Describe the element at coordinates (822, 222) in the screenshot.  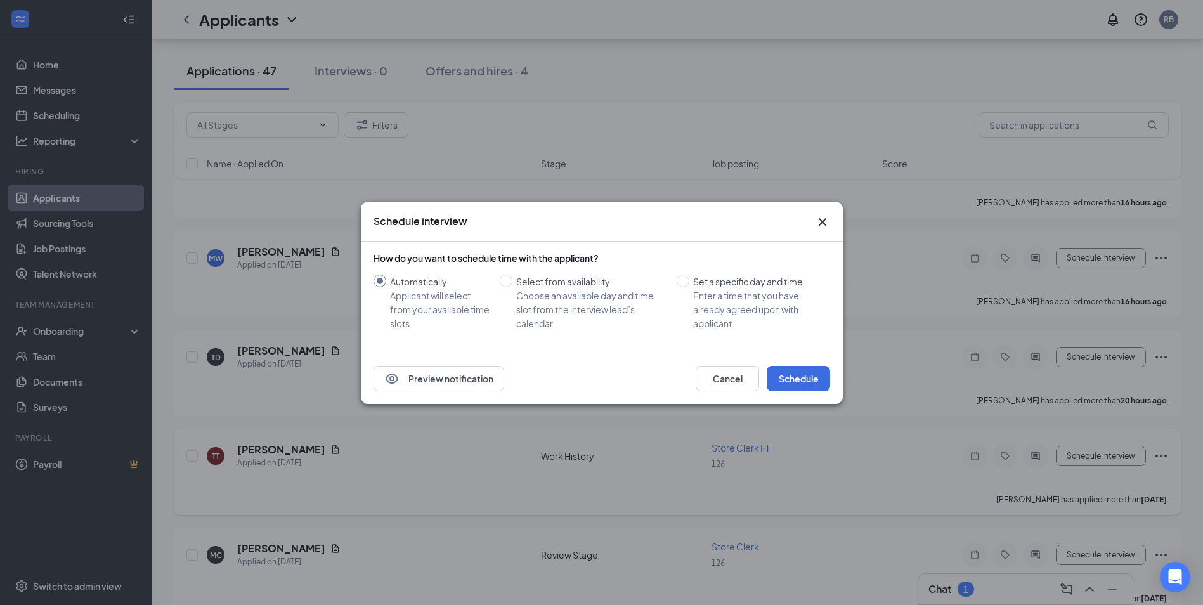
I see `button: Close` at that location.